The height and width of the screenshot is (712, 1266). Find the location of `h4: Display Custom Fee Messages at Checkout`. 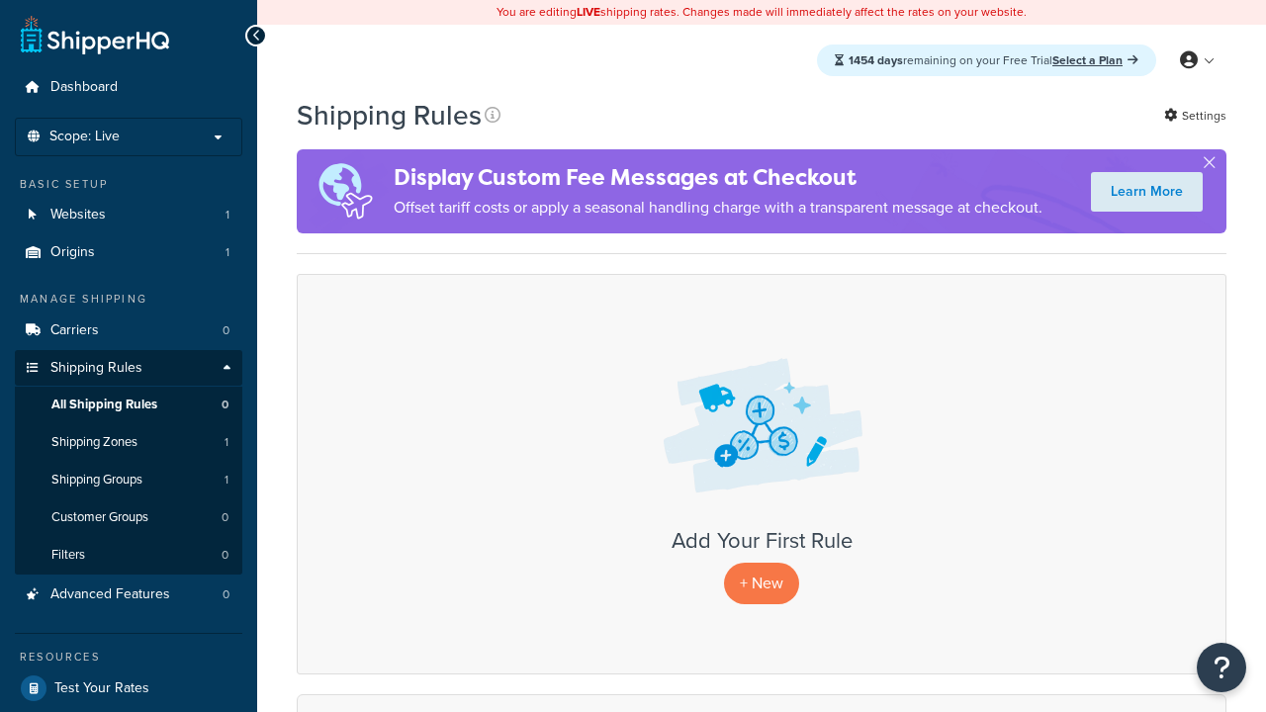

h4: Display Custom Fee Messages at Checkout is located at coordinates (718, 177).